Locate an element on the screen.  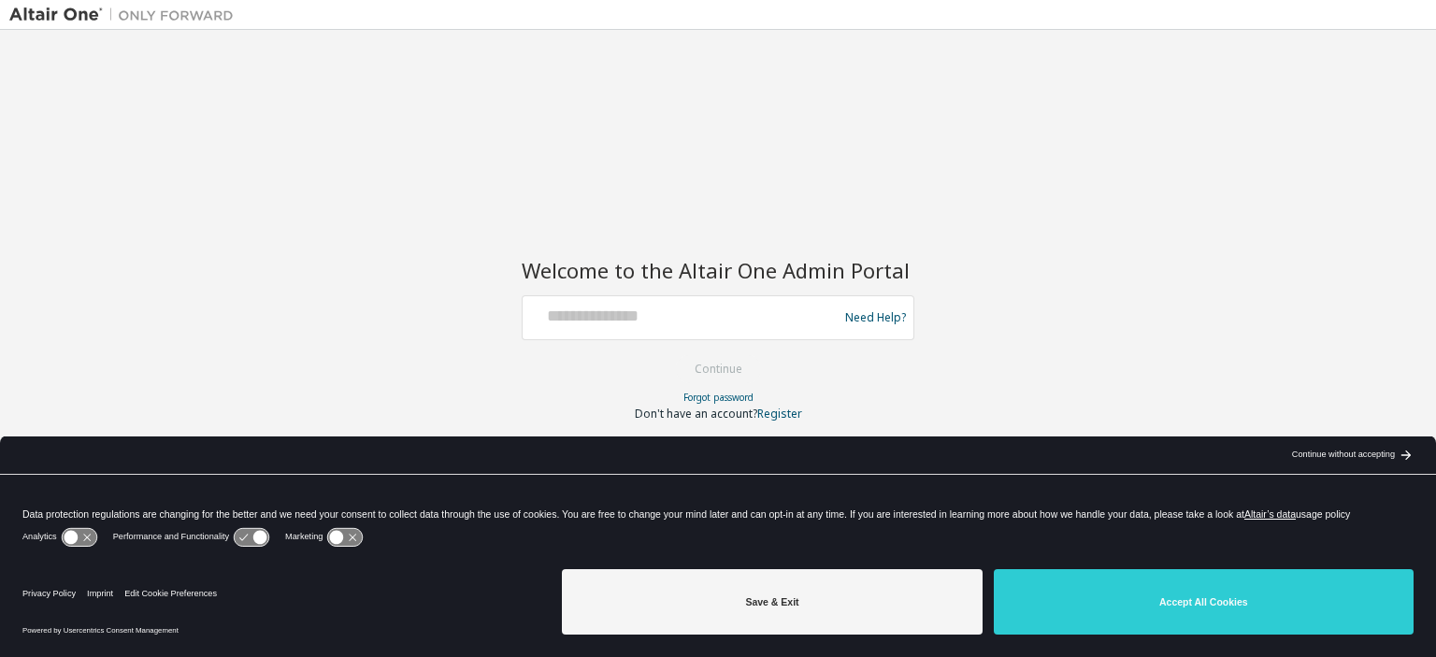
span: Don't have an account? is located at coordinates (696, 413).